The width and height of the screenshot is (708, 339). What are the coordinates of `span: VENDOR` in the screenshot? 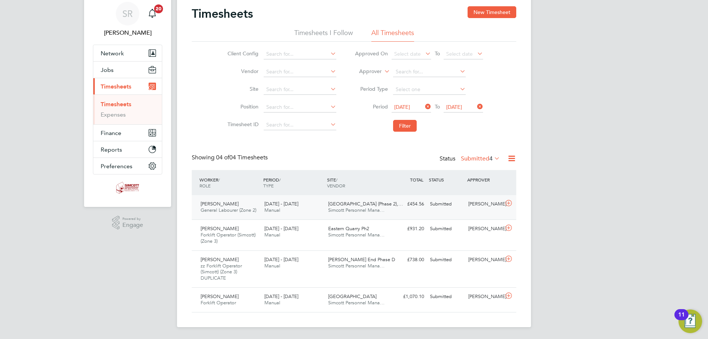 It's located at (336, 185).